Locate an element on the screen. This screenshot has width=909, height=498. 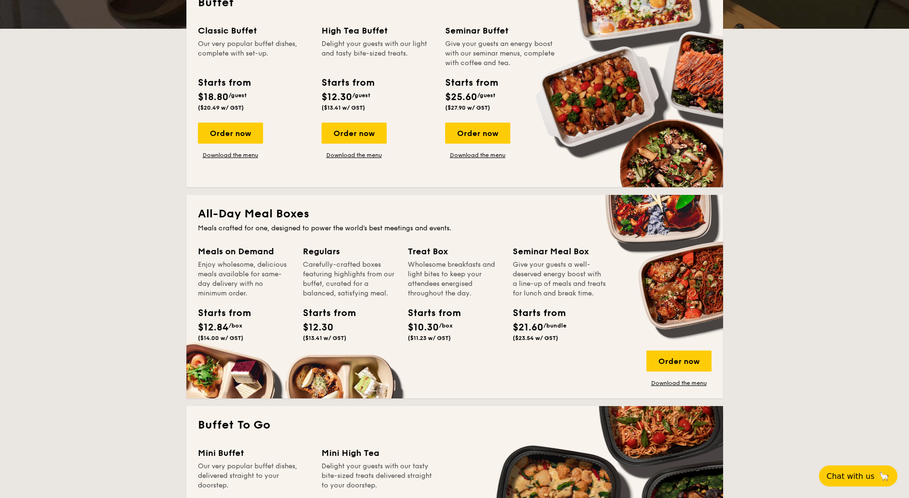
div: Mini Buffet is located at coordinates (254, 453).